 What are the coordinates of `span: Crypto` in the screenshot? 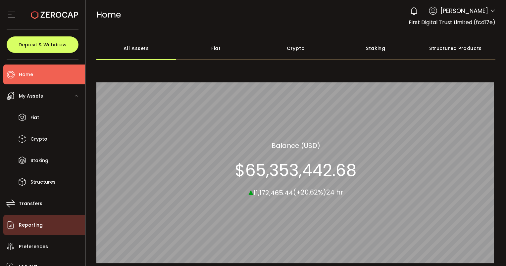 It's located at (39, 139).